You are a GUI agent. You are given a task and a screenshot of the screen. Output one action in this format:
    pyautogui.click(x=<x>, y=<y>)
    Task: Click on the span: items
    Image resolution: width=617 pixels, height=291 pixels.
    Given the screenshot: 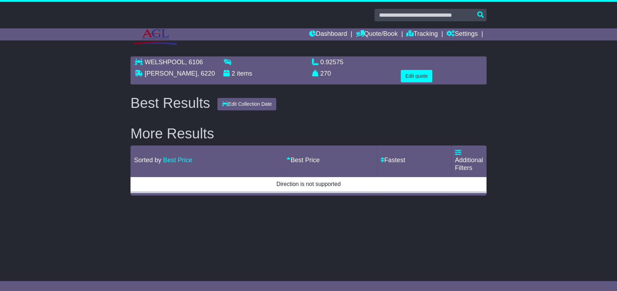 What is the action you would take?
    pyautogui.click(x=244, y=73)
    